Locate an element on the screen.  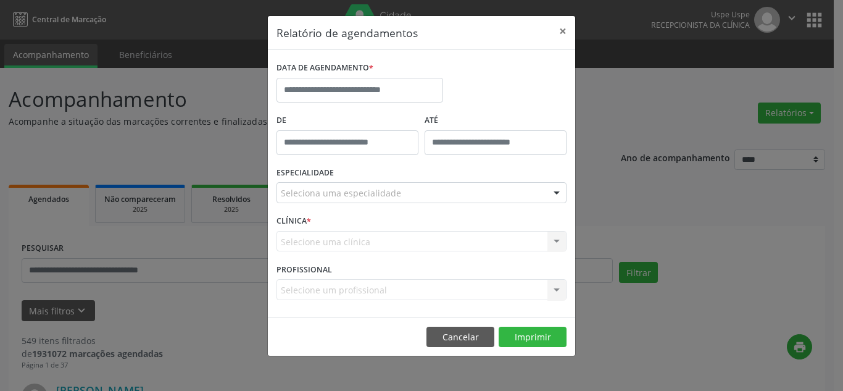
span: Seleciona uma especialidade is located at coordinates (341, 192).